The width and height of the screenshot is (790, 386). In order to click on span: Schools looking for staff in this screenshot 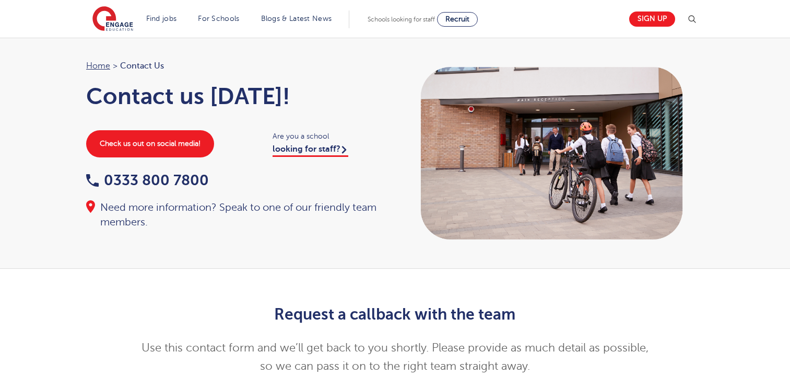, I will do `click(401, 19)`.